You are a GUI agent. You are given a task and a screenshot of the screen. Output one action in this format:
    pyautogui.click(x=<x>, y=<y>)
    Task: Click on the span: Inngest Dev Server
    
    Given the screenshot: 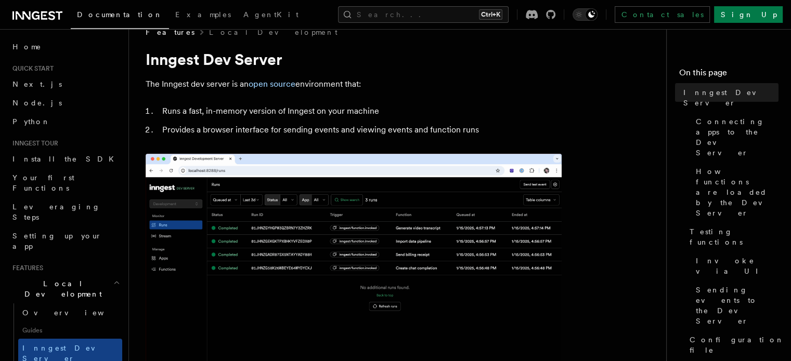 What is the action you would take?
    pyautogui.click(x=730, y=98)
    